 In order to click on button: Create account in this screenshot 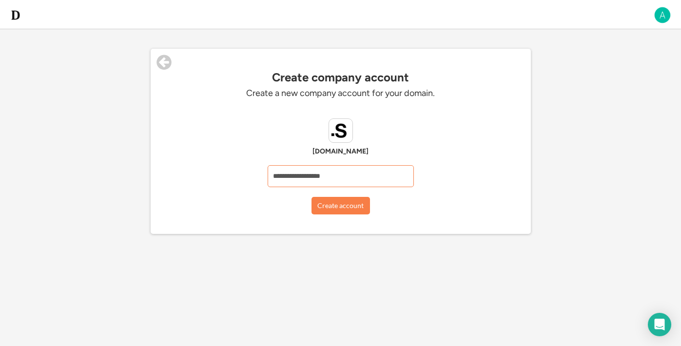, I will do `click(341, 206)`.